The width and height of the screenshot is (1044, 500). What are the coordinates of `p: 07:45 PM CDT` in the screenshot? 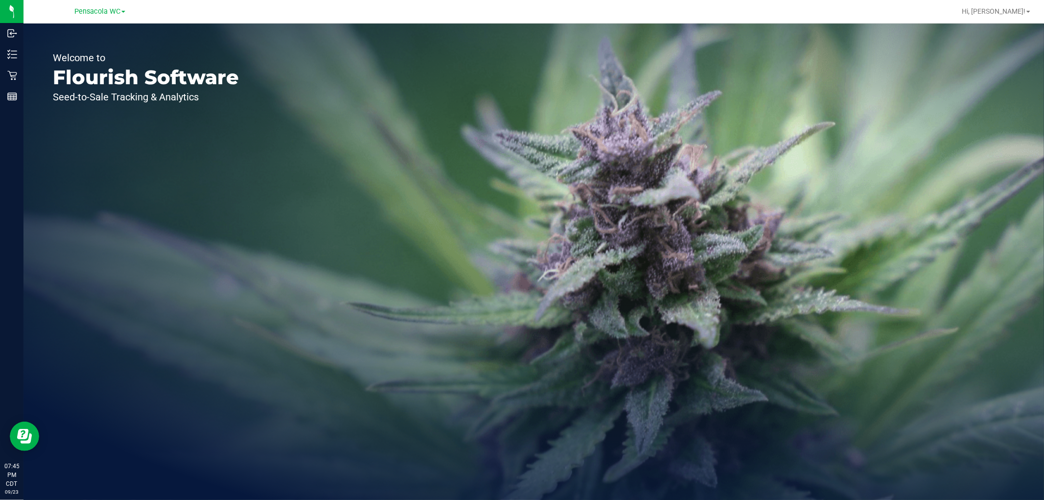 It's located at (12, 475).